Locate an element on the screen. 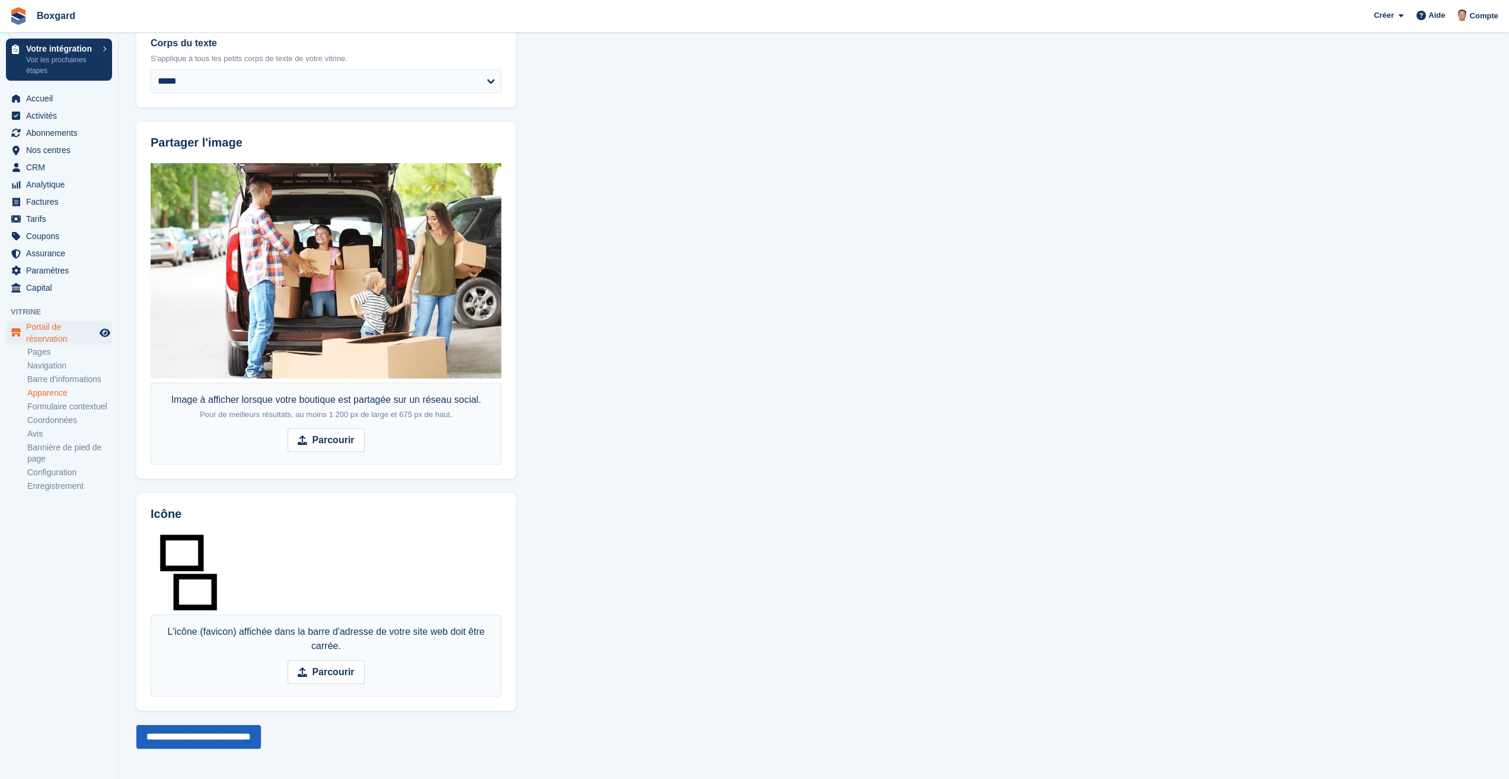 This screenshot has height=779, width=1509. a: Avis is located at coordinates (69, 434).